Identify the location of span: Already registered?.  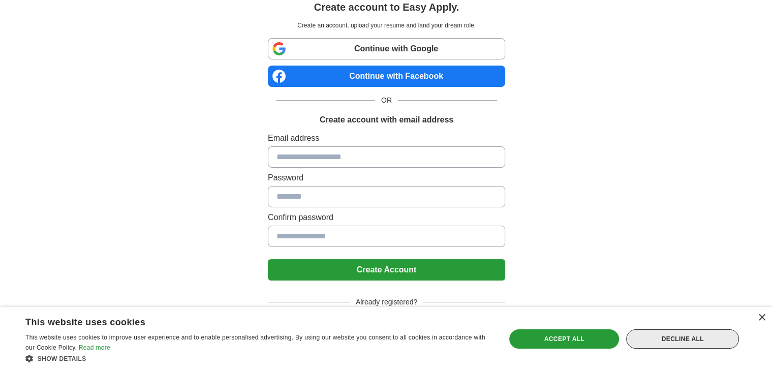
(386, 302).